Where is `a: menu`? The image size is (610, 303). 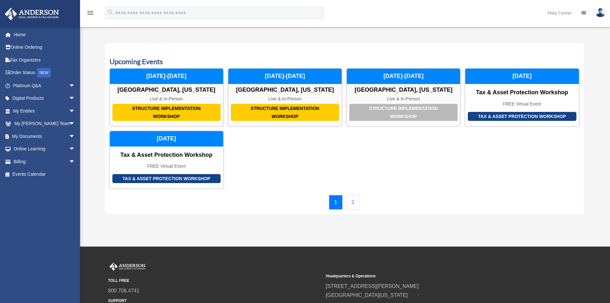 a: menu is located at coordinates (90, 14).